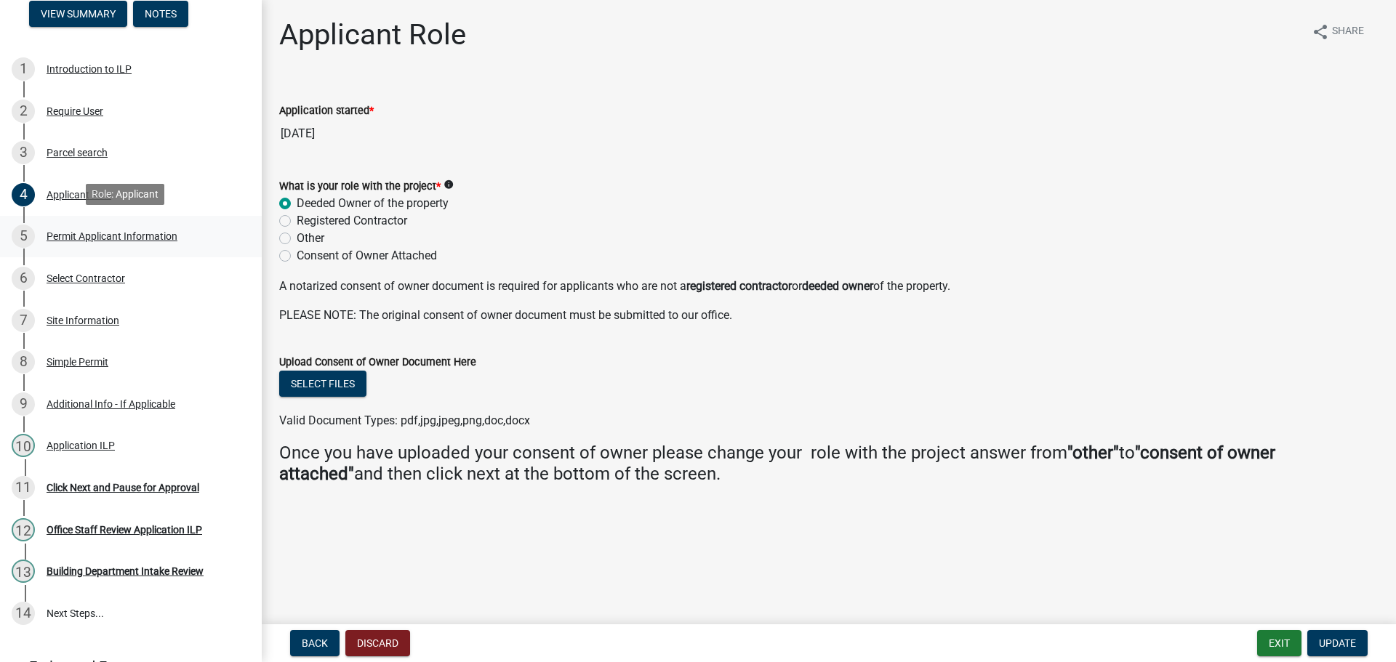 The height and width of the screenshot is (662, 1396). What do you see at coordinates (23, 446) in the screenshot?
I see `div: 10` at bounding box center [23, 446].